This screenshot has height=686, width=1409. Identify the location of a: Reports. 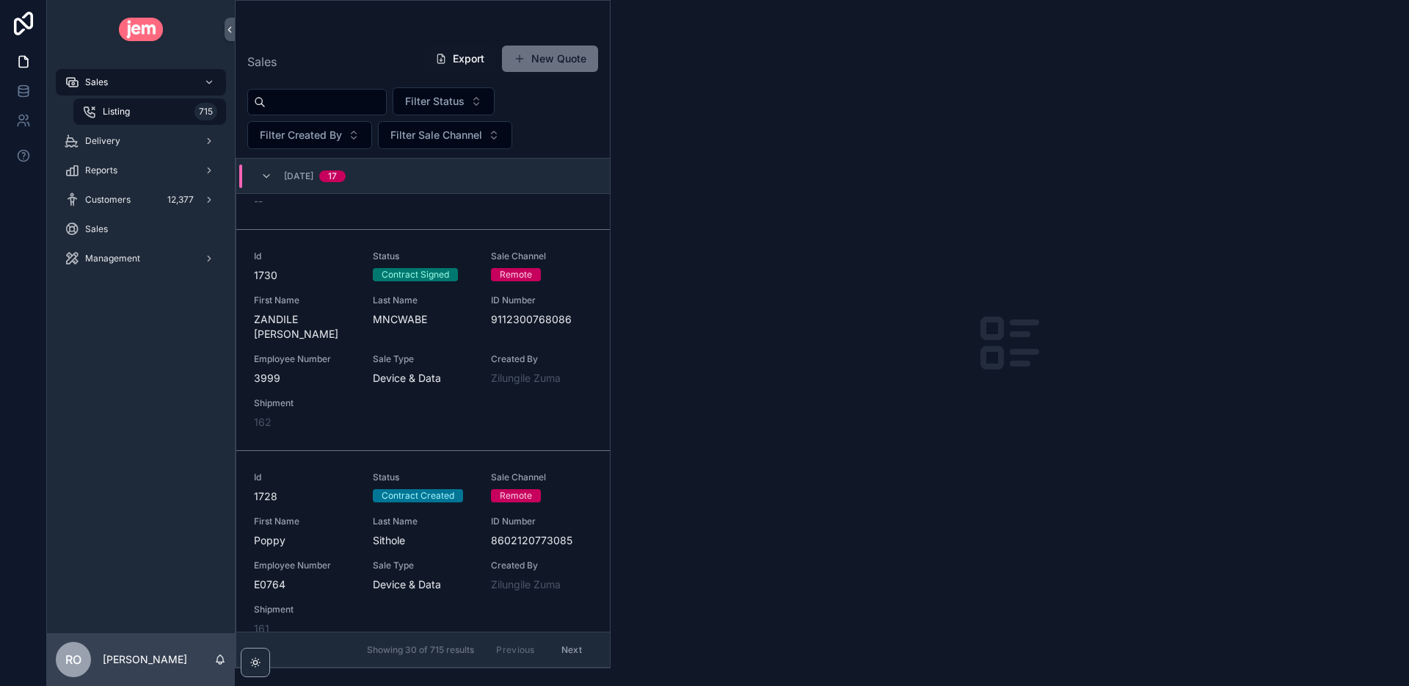
(141, 170).